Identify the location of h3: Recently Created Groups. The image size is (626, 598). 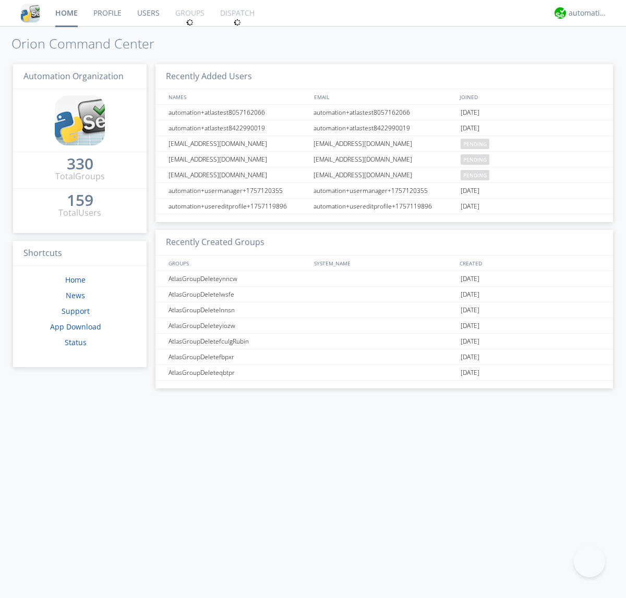
(384, 243).